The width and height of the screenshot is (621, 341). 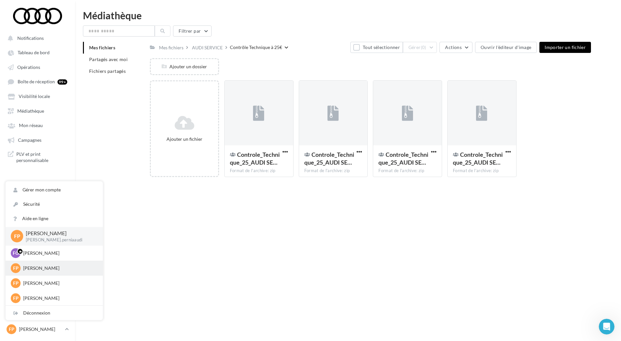 I want to click on a: Tableau de bord, so click(x=38, y=52).